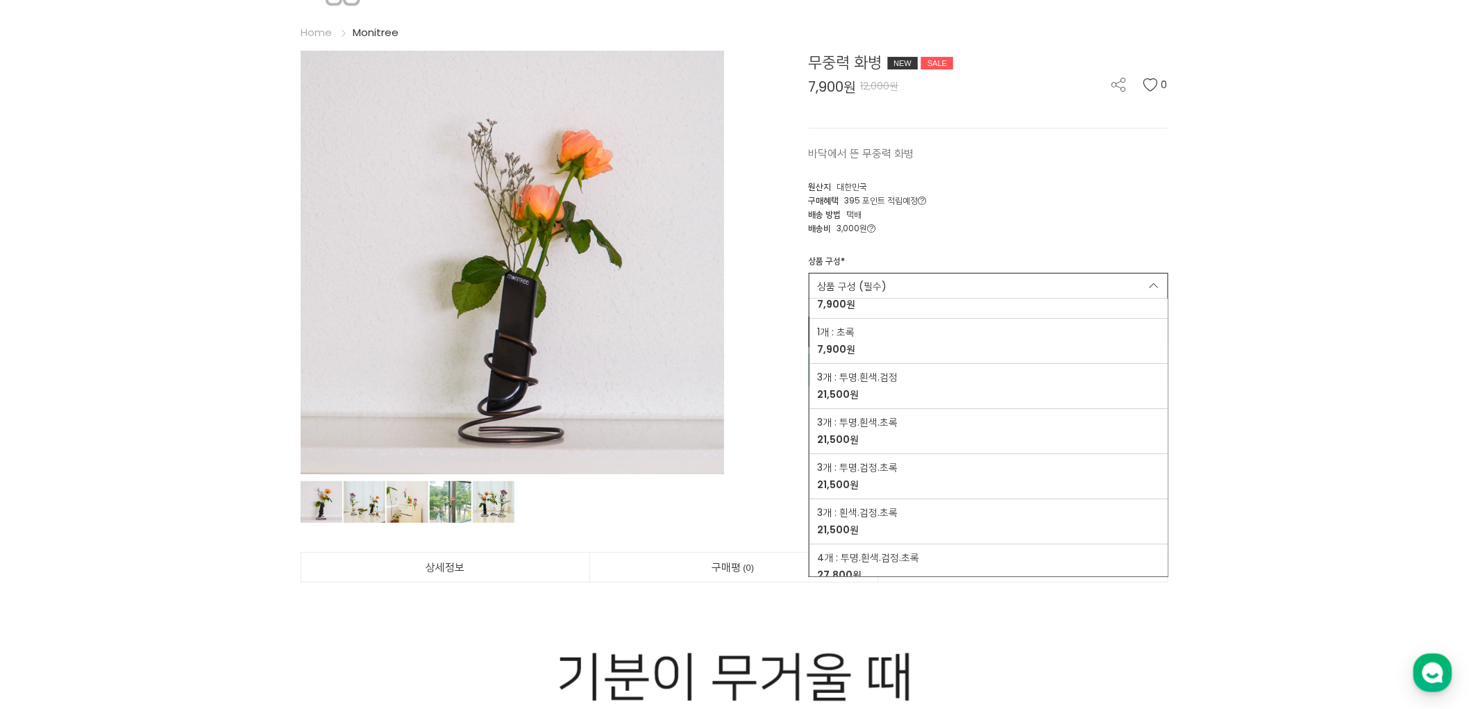 This screenshot has height=709, width=1469. Describe the element at coordinates (989, 521) in the screenshot. I see `a: 3개 : 흰색.검정.초록21,500원` at that location.